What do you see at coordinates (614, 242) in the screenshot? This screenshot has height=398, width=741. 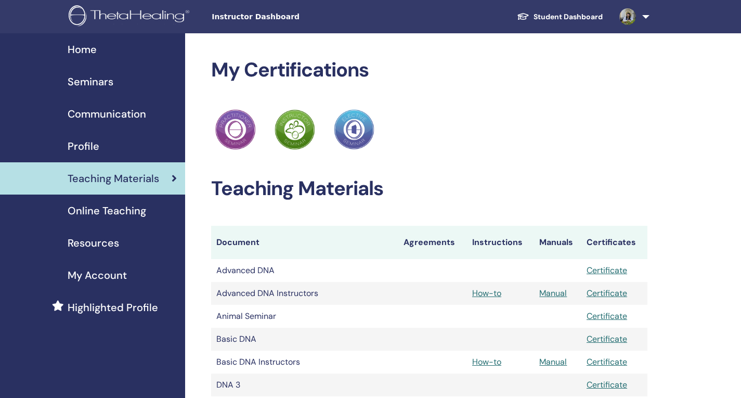 I see `th: Certificates` at bounding box center [614, 242].